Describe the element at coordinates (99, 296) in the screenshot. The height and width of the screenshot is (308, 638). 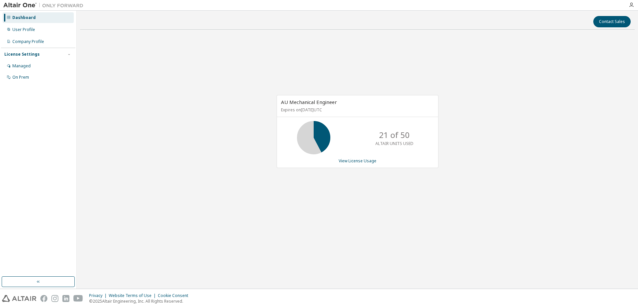
I see `div: Privacy` at that location.